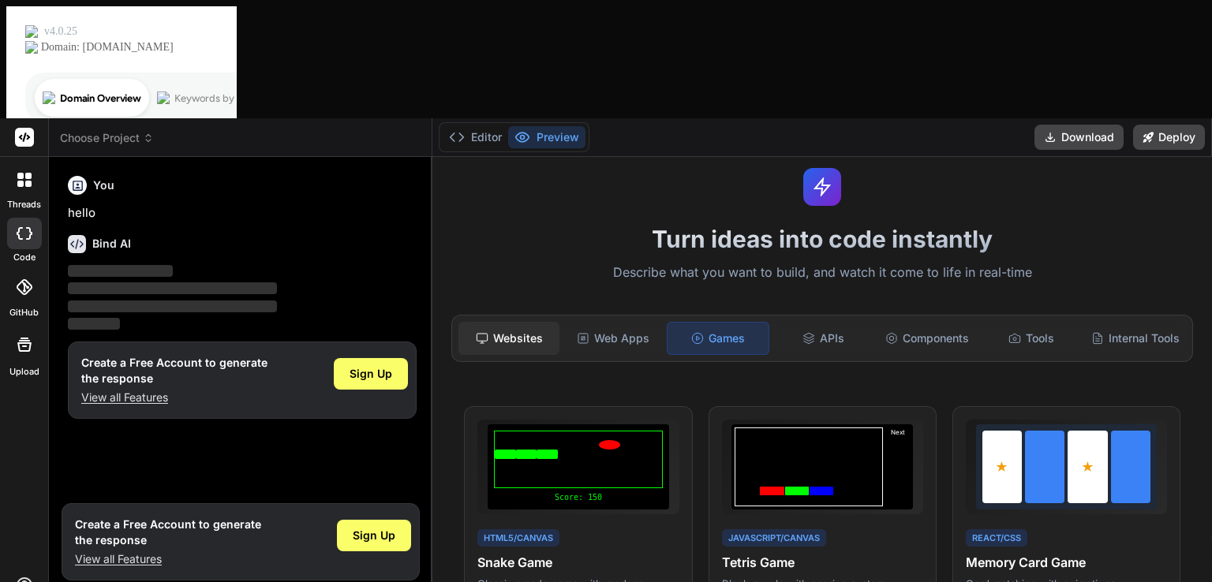 Image resolution: width=1212 pixels, height=582 pixels. Describe the element at coordinates (49, 98) in the screenshot. I see `img: tab_domain_overview_orange.svg` at that location.